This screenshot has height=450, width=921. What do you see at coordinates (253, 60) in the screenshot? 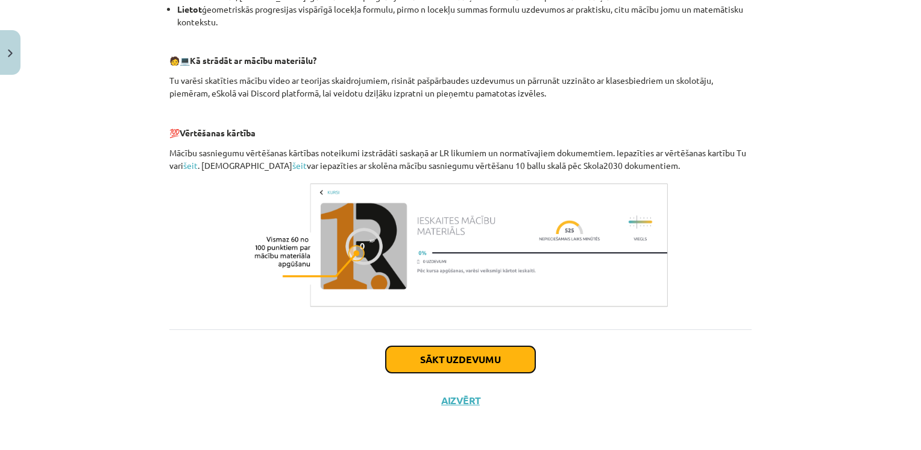
I see `b: Kā strādāt ar mācību materiālu?` at bounding box center [253, 60].